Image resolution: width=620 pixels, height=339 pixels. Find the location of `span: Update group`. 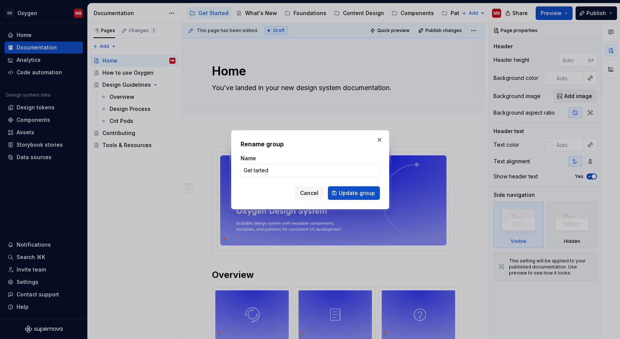

span: Update group is located at coordinates (357, 193).